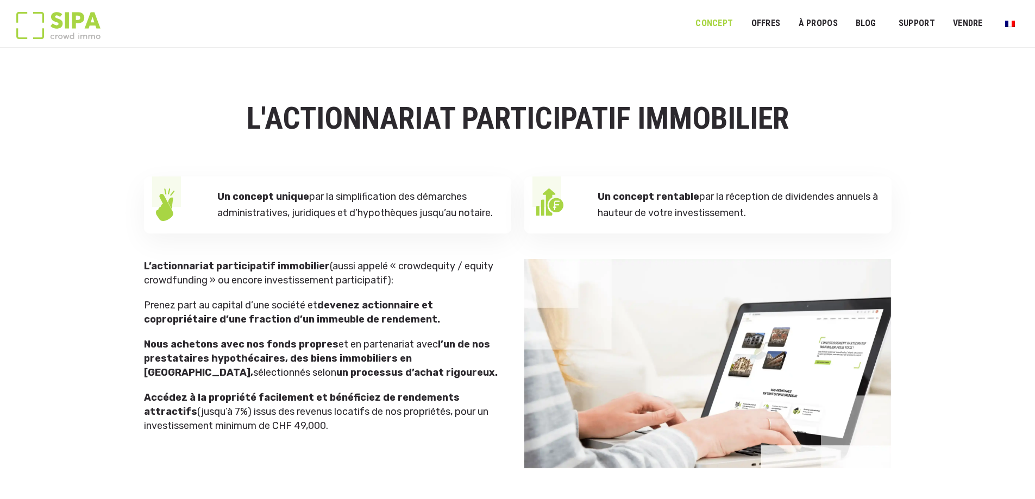  Describe the element at coordinates (866, 23) in the screenshot. I see `a: Blog` at that location.